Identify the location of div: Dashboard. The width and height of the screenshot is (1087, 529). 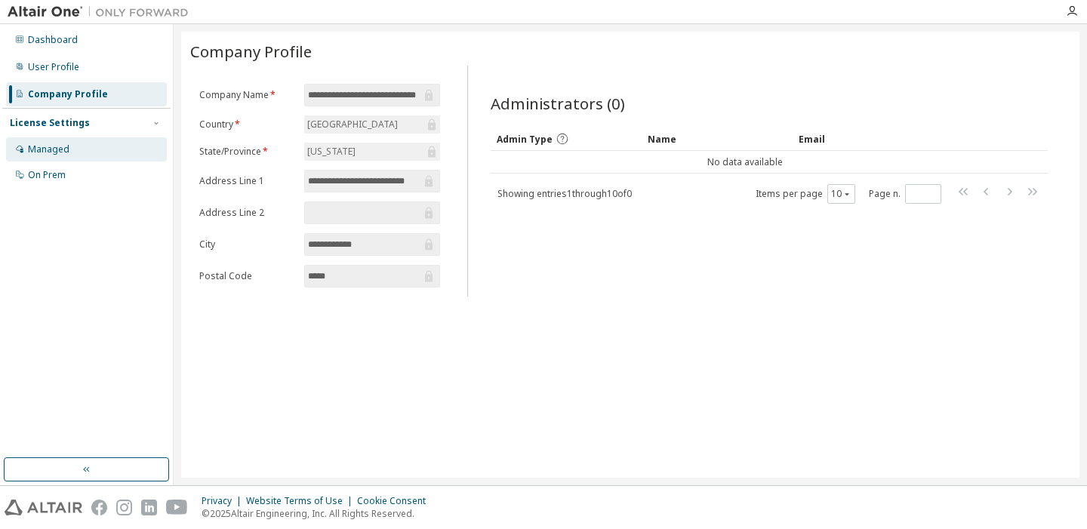
(53, 40).